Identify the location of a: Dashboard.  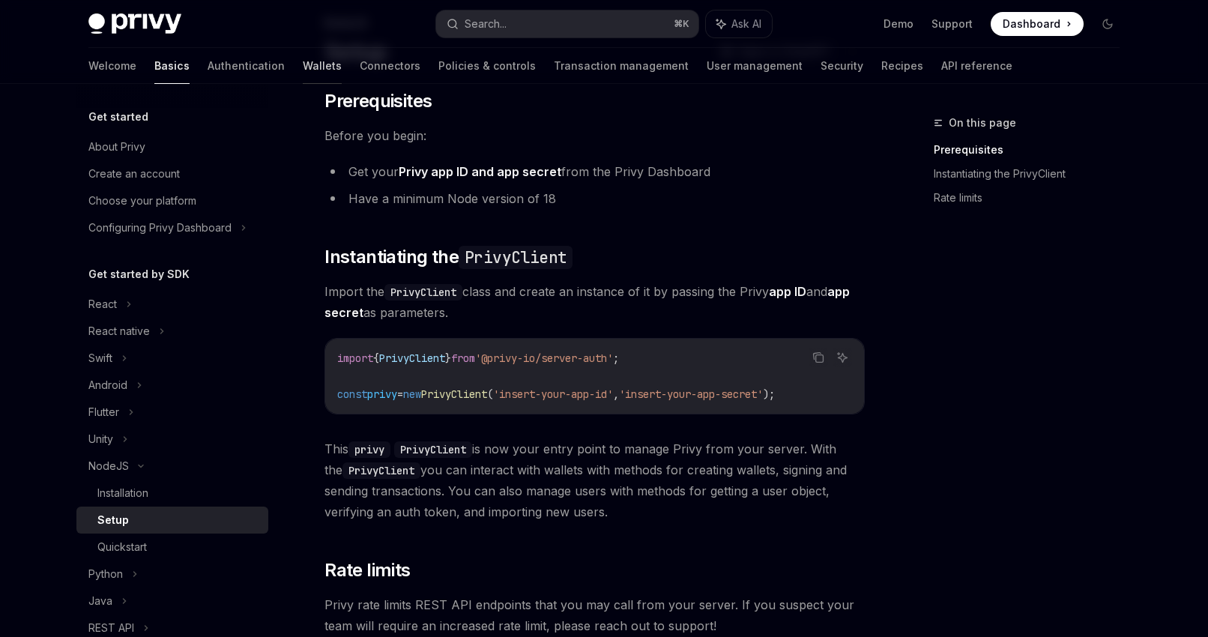
(1037, 24).